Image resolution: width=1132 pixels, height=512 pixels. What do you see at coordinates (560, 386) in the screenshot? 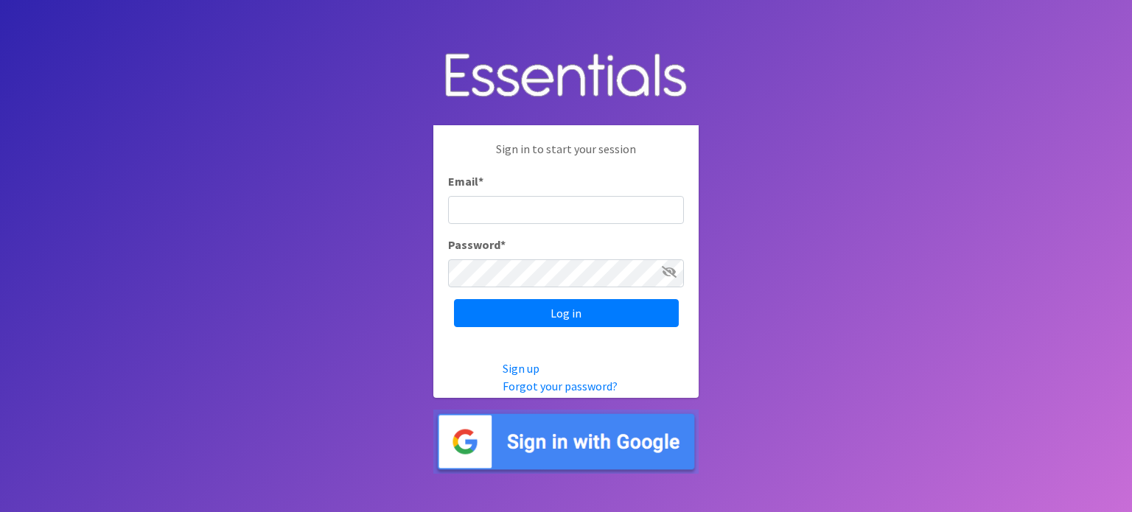
I see `a: Forgot your password?` at bounding box center [560, 386].